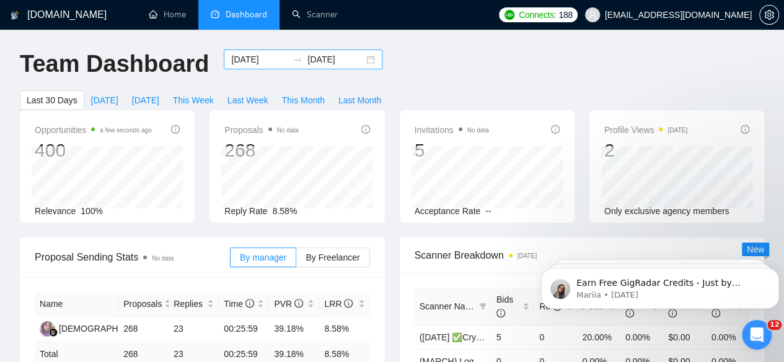  Describe the element at coordinates (344, 330) in the screenshot. I see `td: 8.58%` at that location.